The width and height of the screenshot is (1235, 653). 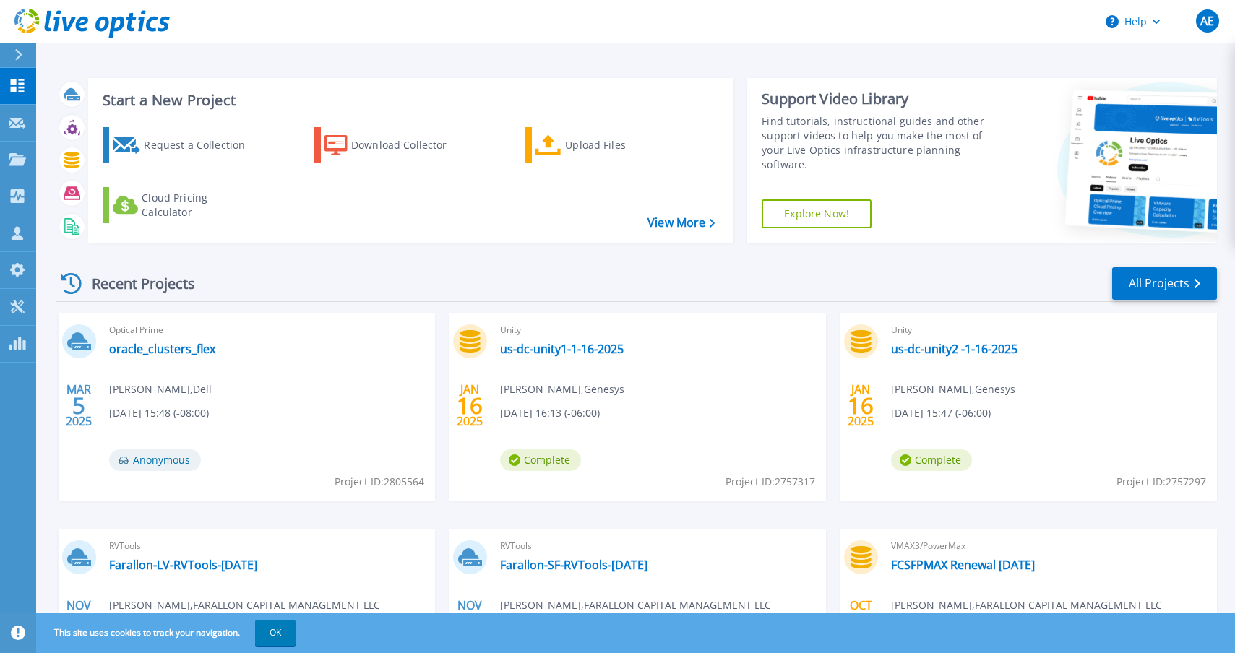 I want to click on span: 5, so click(x=79, y=405).